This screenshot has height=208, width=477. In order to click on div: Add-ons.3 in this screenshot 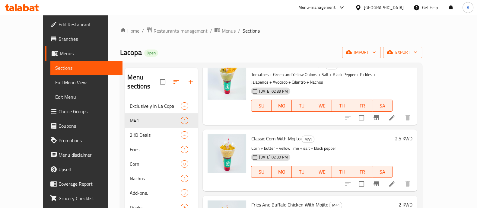, I will do `click(161, 193)`.